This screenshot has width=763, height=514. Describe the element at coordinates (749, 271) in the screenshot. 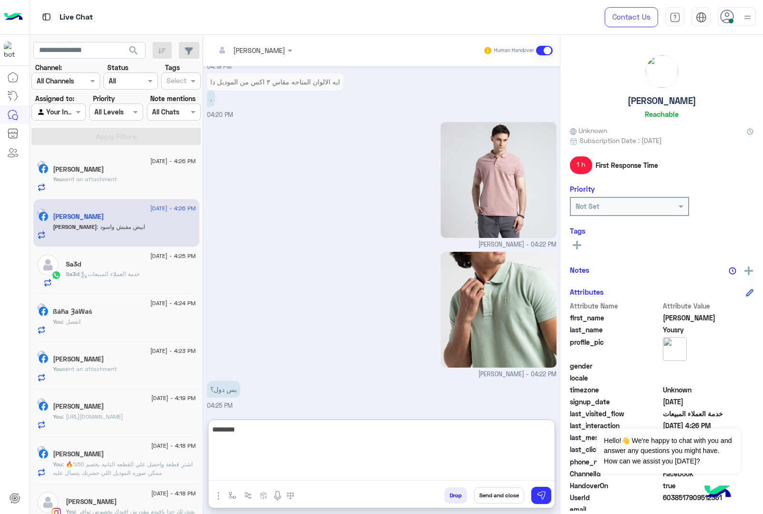

I see `img: add` at that location.